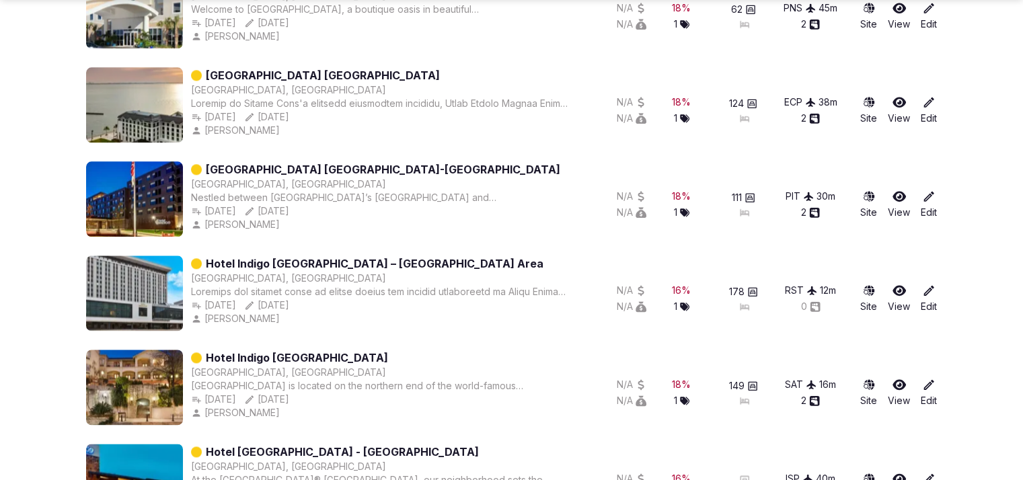 The image size is (1023, 480). Describe the element at coordinates (134, 293) in the screenshot. I see `img: Featured image for Hotel Indigo Rochester – Mayo Clinic Area` at that location.